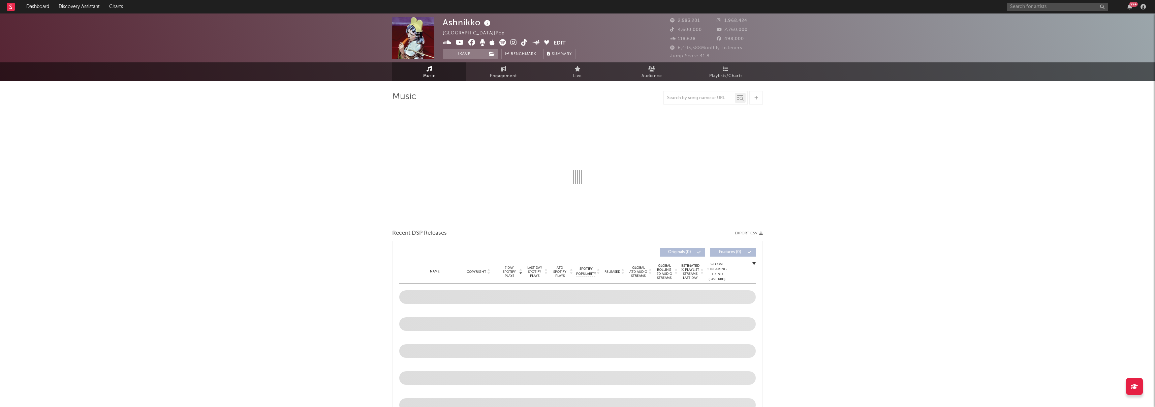 Image resolution: width=1155 pixels, height=407 pixels. I want to click on span: Benchmark, so click(524, 54).